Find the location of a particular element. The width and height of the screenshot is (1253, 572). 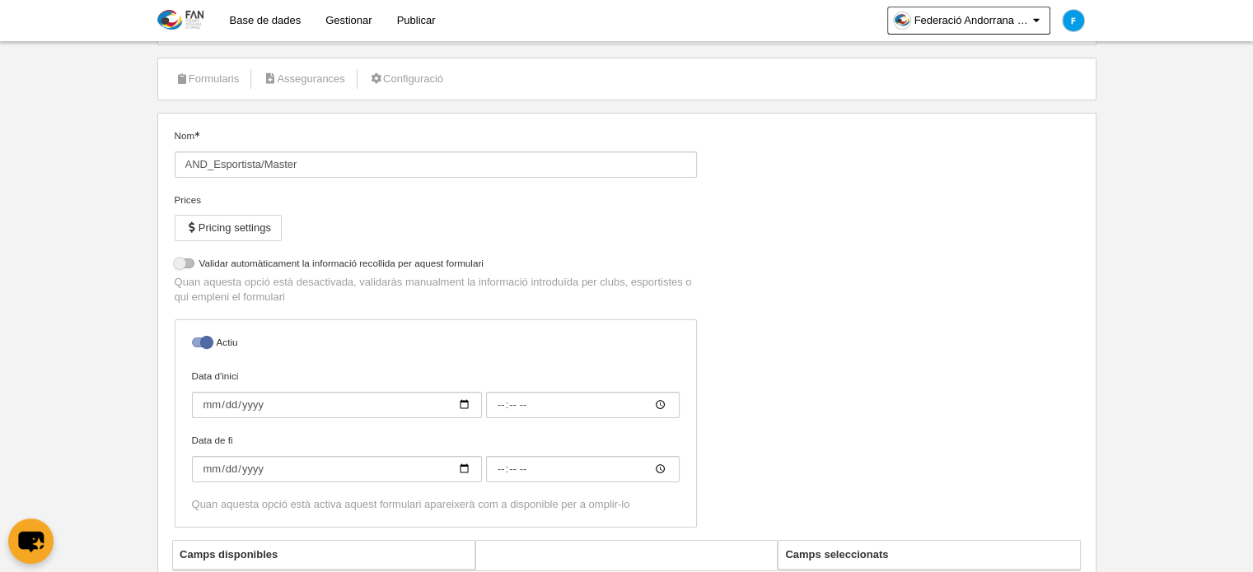

input: Nom is located at coordinates (436, 165).